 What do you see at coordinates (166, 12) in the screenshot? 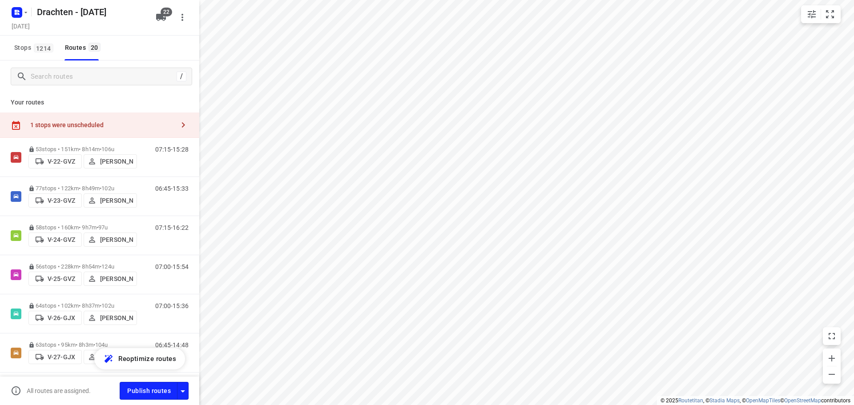
I see `span: 22` at bounding box center [166, 12].